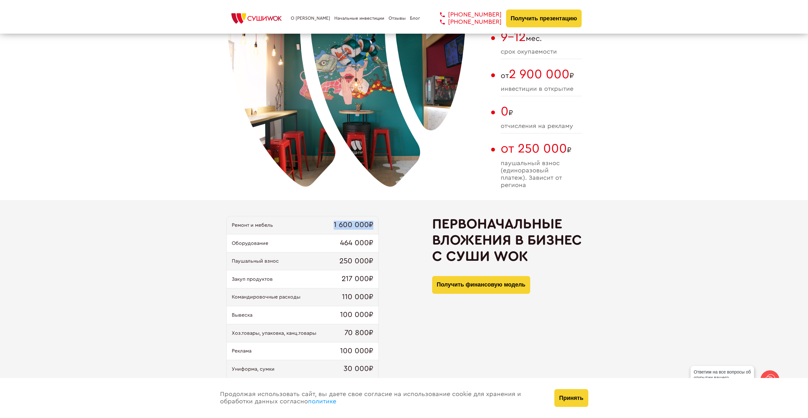 The height and width of the screenshot is (418, 808). What do you see at coordinates (353, 225) in the screenshot?
I see `span: 1 600 000₽` at bounding box center [353, 225].